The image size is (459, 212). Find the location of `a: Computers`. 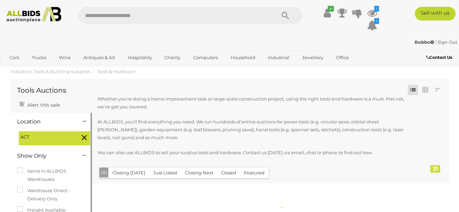

a: Computers is located at coordinates (205, 57).